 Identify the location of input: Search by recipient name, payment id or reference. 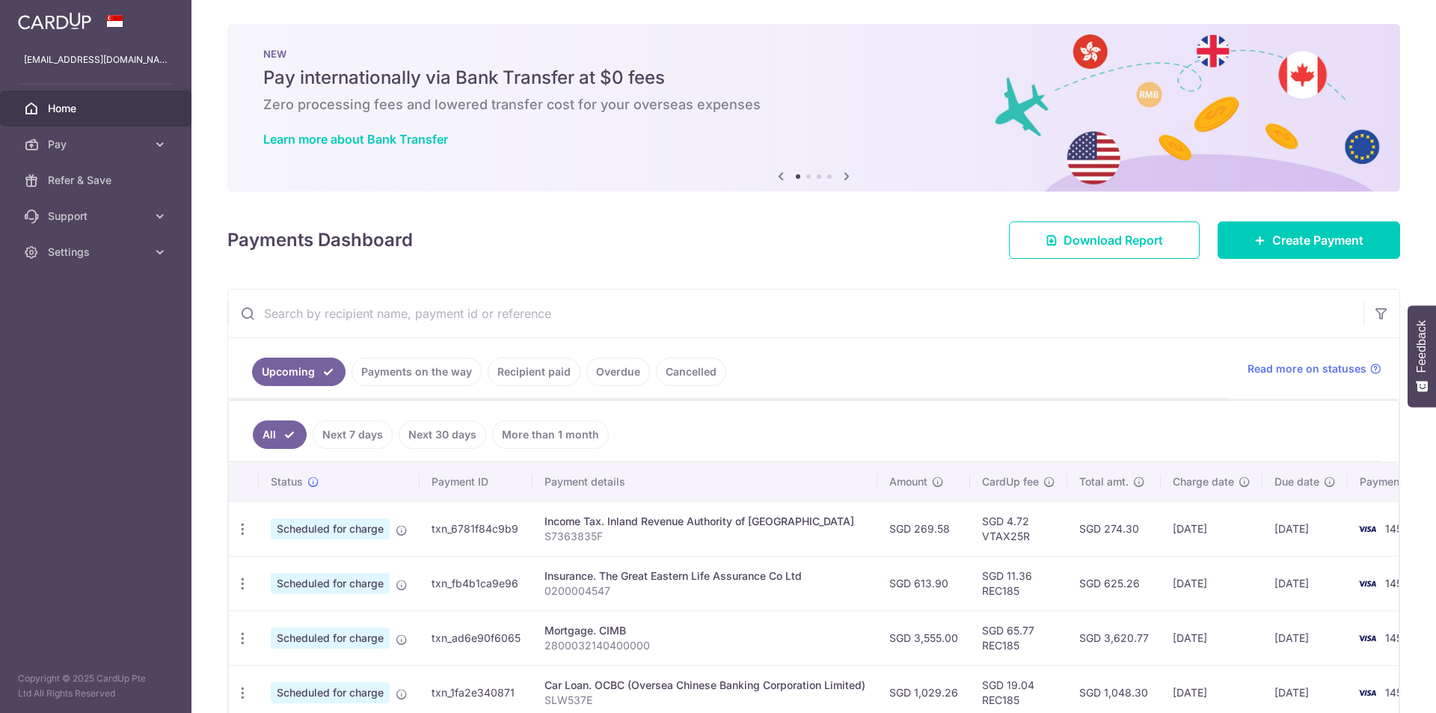
(796, 313).